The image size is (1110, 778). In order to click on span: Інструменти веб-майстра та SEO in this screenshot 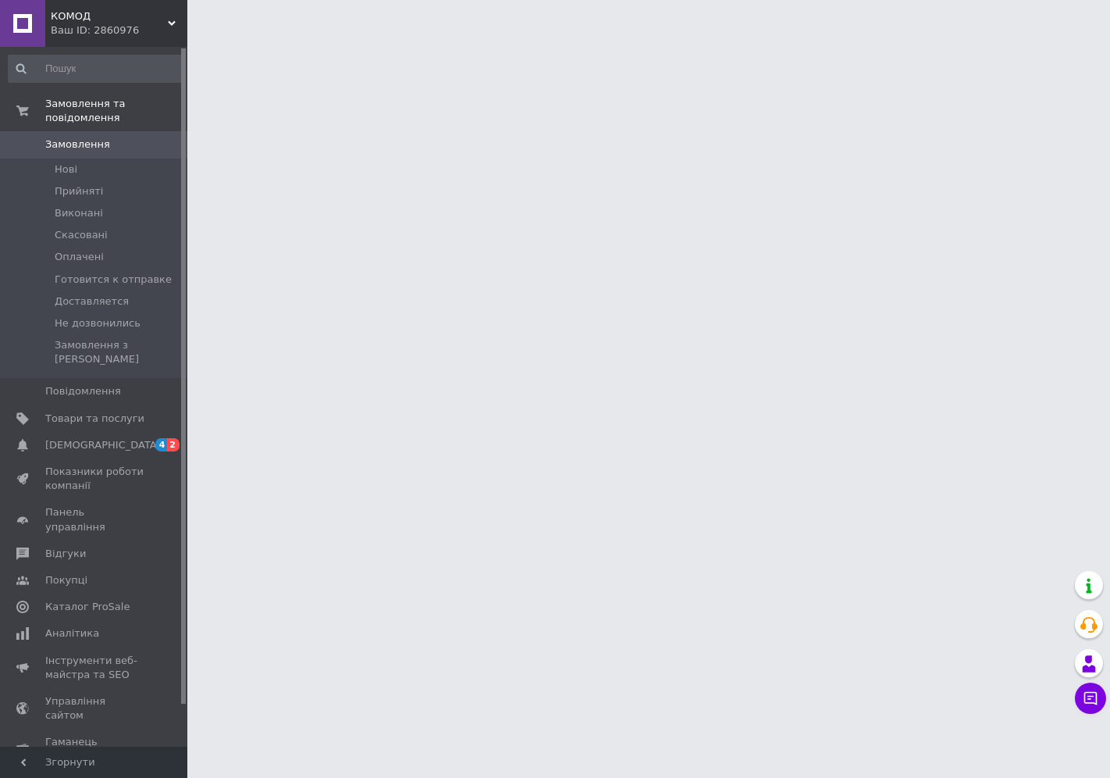, I will do `click(94, 668)`.